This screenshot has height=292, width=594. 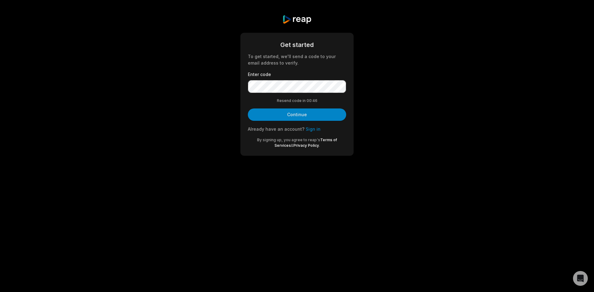 What do you see at coordinates (313, 129) in the screenshot?
I see `a: Sign in` at bounding box center [313, 129].